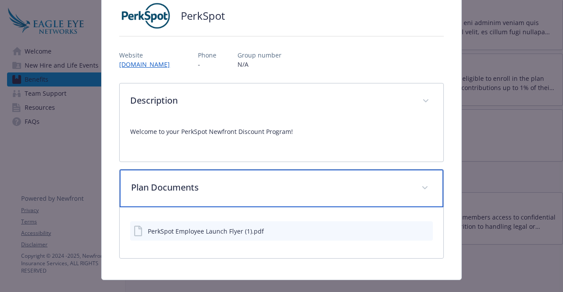 The image size is (563, 292). What do you see at coordinates (206, 231) in the screenshot?
I see `div: PerkSpot Employee Launch Flyer (1).pdf` at bounding box center [206, 231].